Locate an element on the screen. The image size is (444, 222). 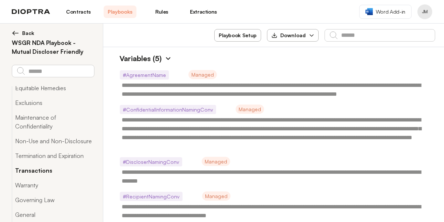
span: # RecipientNamingConv is located at coordinates (151, 196).